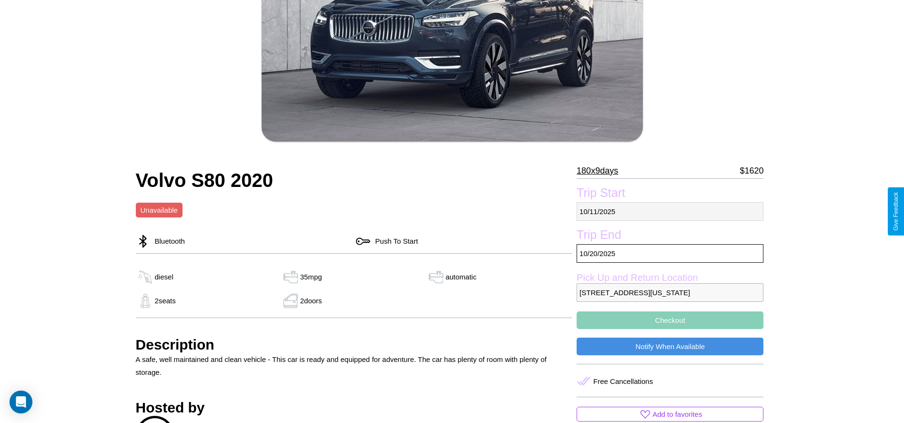 This screenshot has width=904, height=423. What do you see at coordinates (597, 171) in the screenshot?
I see `p: 180 x 9 days` at bounding box center [597, 171].